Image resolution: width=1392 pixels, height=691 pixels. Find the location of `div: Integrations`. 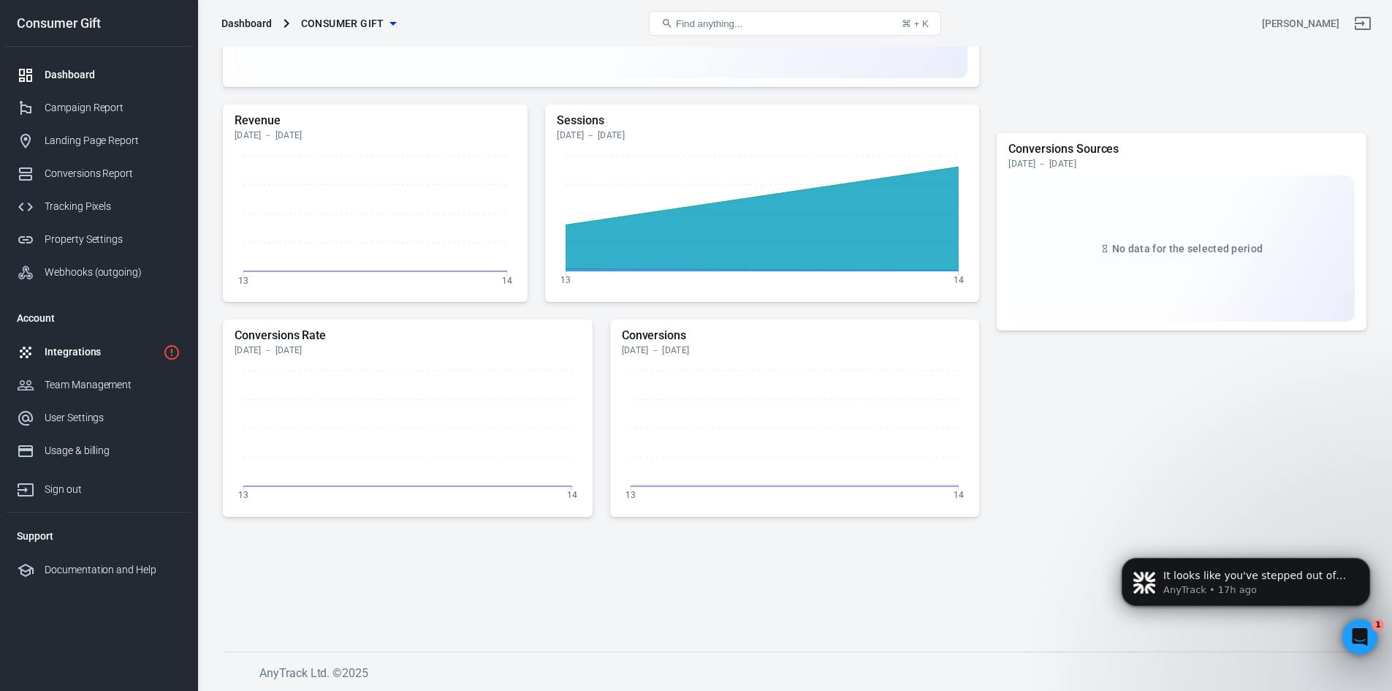

div: Integrations is located at coordinates (101, 352).